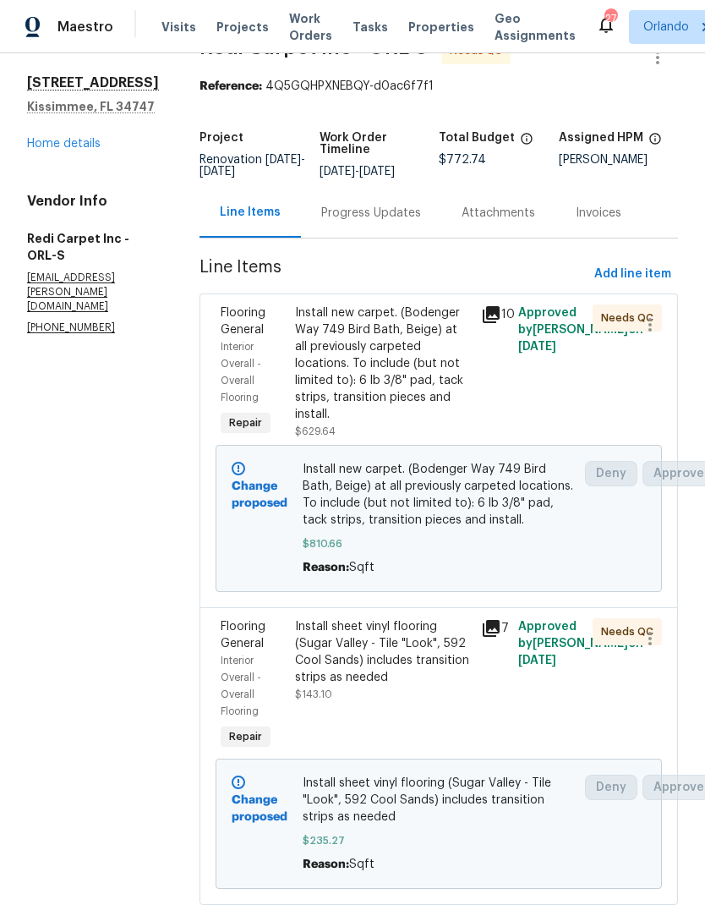 This screenshot has height=905, width=705. Describe the element at coordinates (380, 144) in the screenshot. I see `h5: Work Order Timeline` at that location.